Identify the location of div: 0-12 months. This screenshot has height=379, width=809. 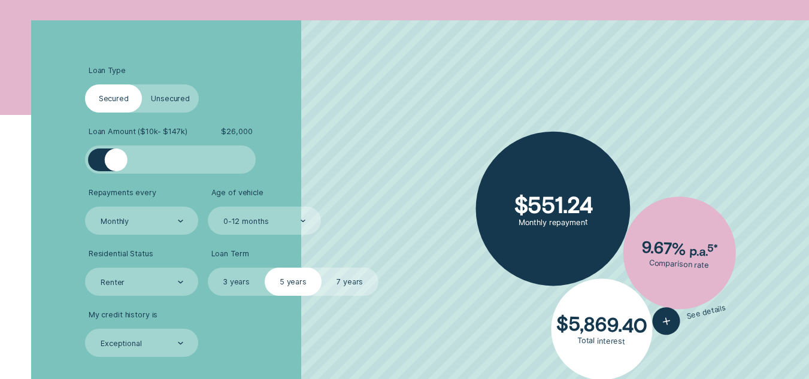
(246, 222).